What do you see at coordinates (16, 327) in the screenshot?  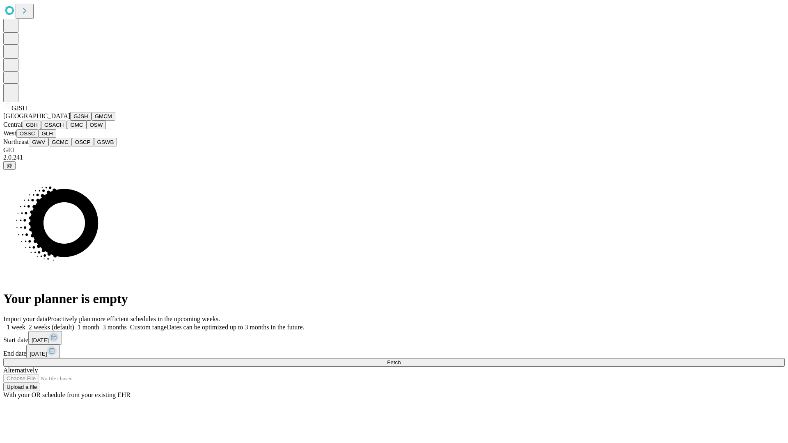 I see `span: 1 week` at bounding box center [16, 327].